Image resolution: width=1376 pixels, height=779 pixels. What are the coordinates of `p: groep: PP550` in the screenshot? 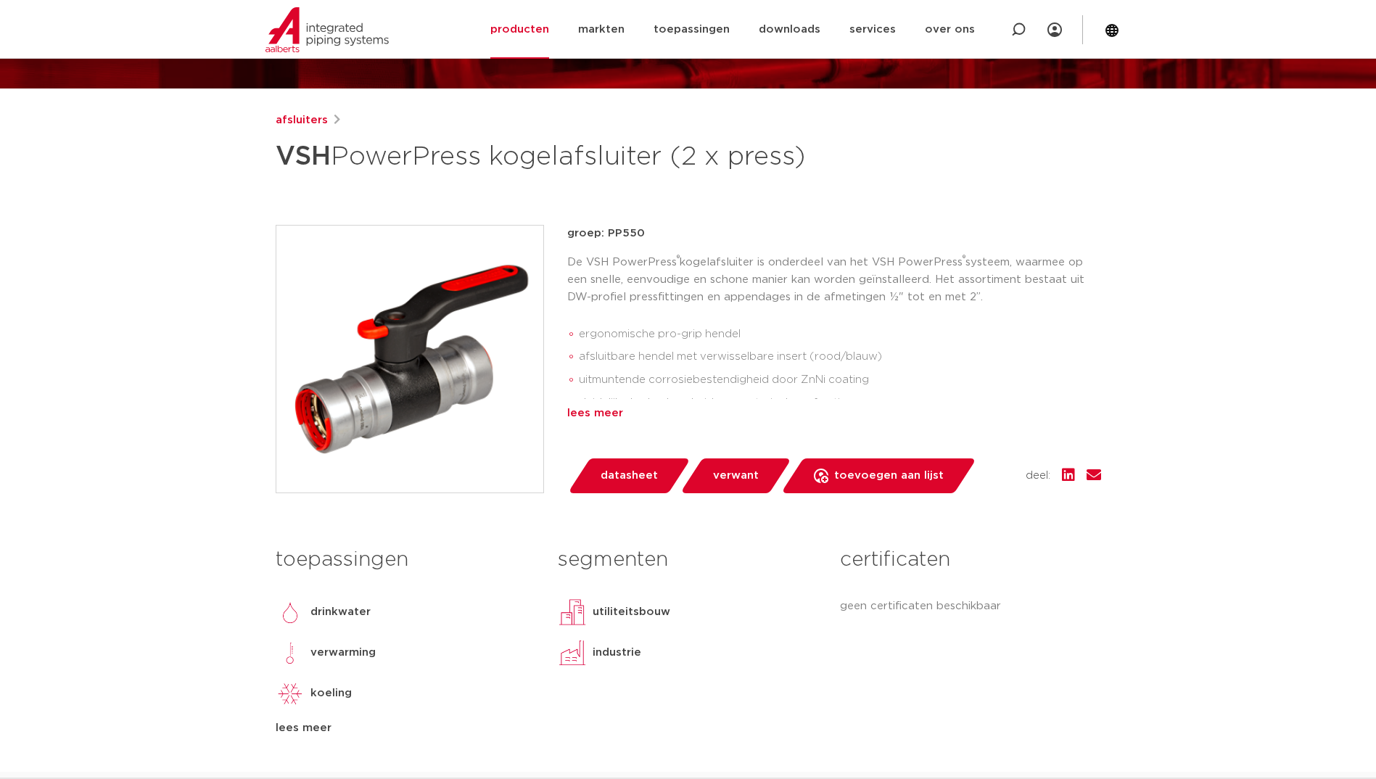 It's located at (834, 233).